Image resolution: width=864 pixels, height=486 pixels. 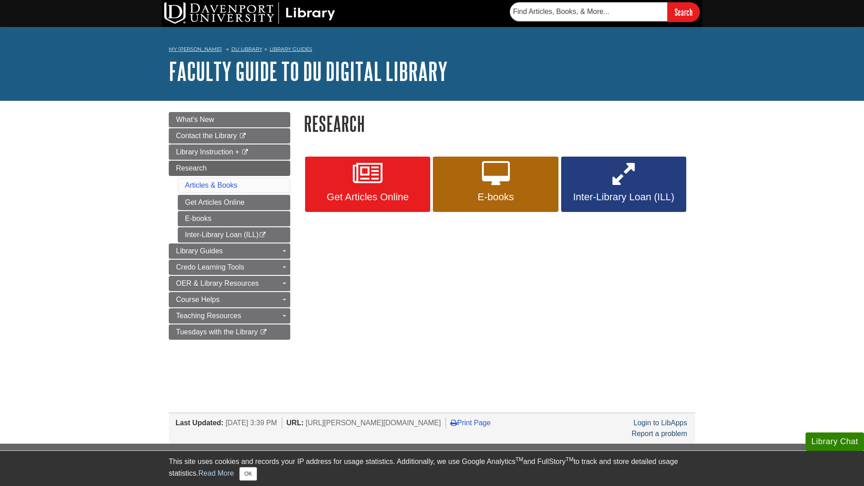 I want to click on a: Course Helps, so click(x=229, y=300).